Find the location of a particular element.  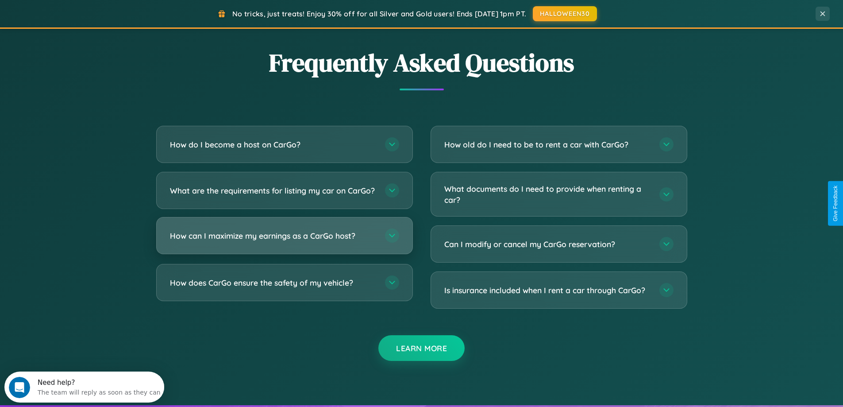

h3: How does CarGo ensure the safety of my vehicle? is located at coordinates (273, 282).